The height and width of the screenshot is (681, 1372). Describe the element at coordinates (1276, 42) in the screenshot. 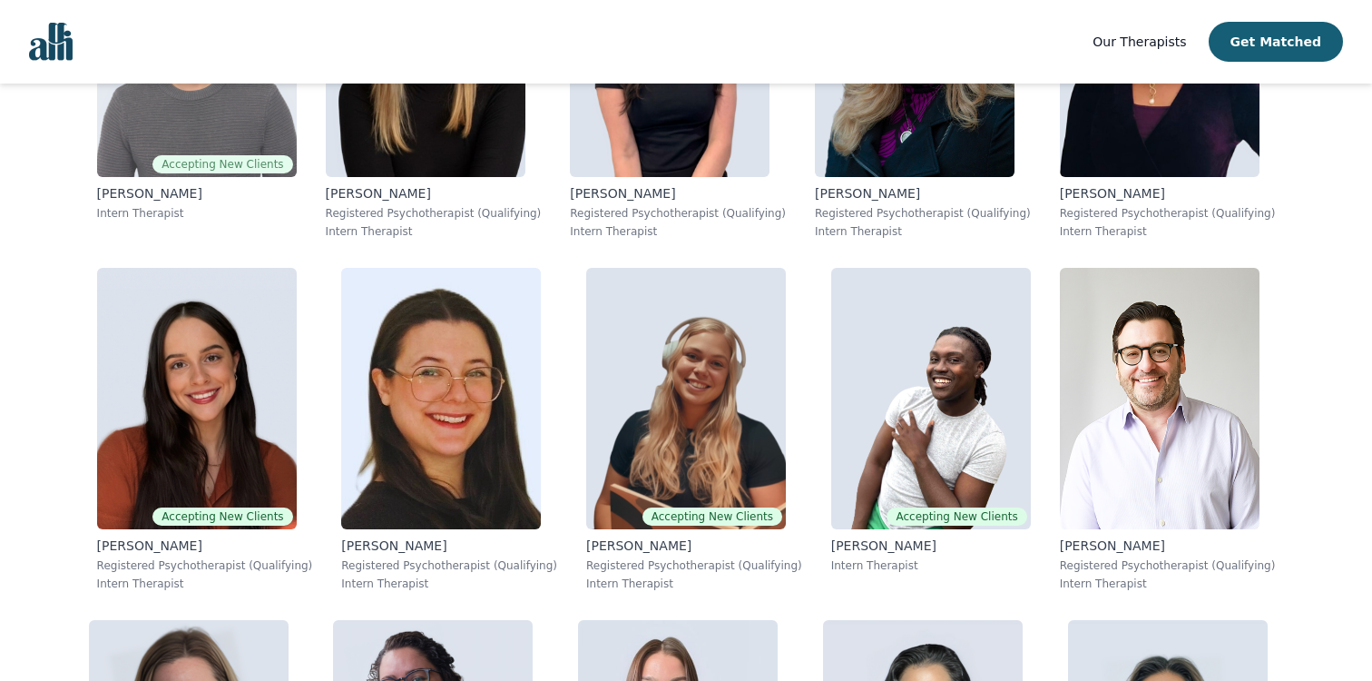

I see `button: Get Matched` at that location.